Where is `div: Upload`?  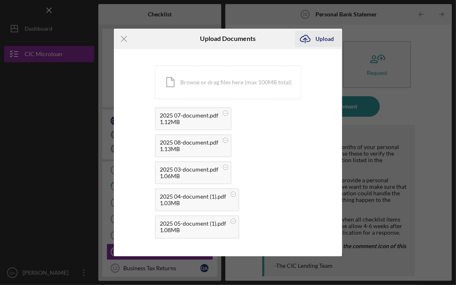 div: Upload is located at coordinates (325, 39).